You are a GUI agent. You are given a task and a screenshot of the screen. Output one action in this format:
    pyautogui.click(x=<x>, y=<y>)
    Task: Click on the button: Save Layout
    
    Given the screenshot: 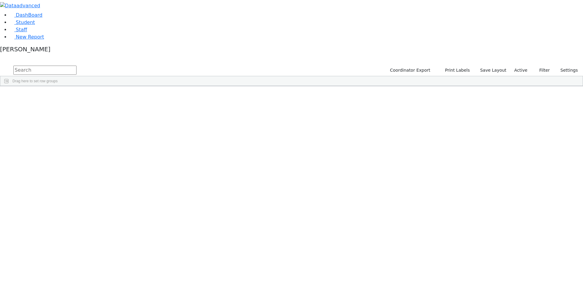 What is the action you would take?
    pyautogui.click(x=493, y=70)
    